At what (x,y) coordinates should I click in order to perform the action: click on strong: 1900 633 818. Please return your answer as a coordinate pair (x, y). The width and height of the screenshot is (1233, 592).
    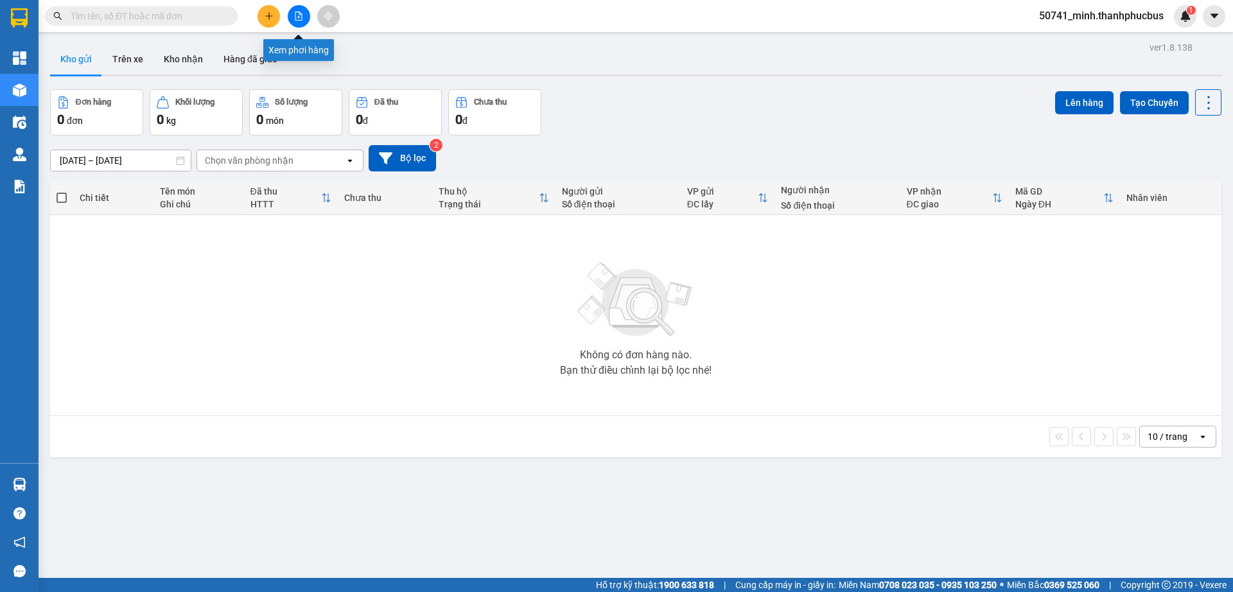
    Looking at the image, I should click on (686, 585).